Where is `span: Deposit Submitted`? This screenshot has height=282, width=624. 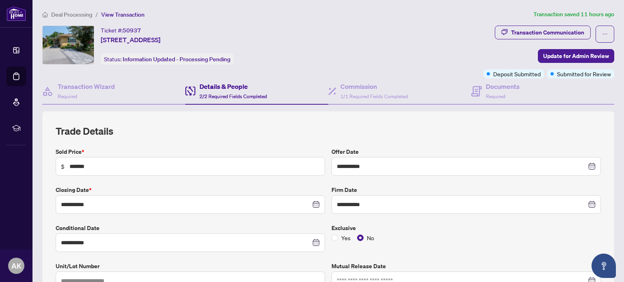
span: Deposit Submitted is located at coordinates (516, 74).